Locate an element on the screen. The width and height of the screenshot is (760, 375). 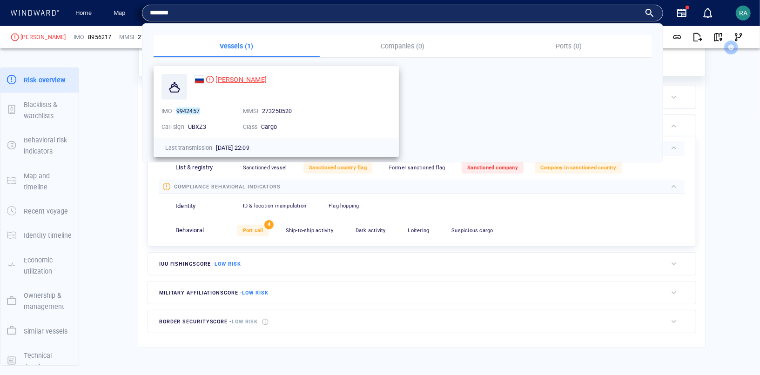
p: Economic utilization is located at coordinates (48, 266).